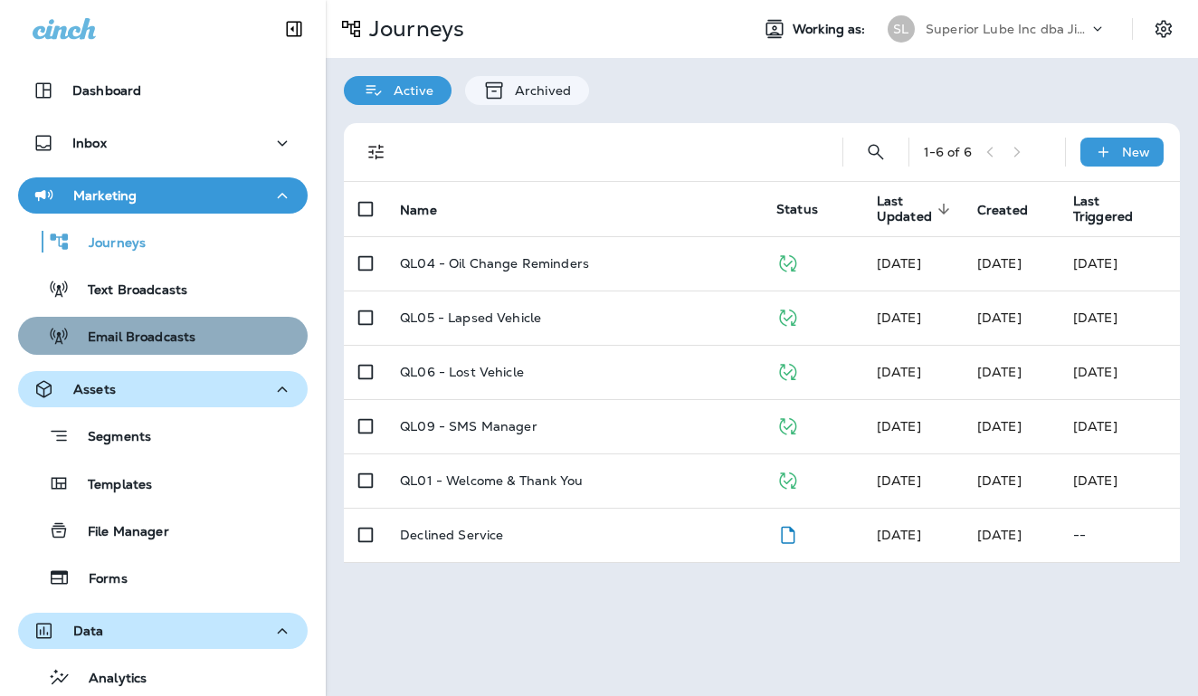 This screenshot has height=696, width=1198. What do you see at coordinates (876, 152) in the screenshot?
I see `button: Search Journeys` at bounding box center [876, 152].